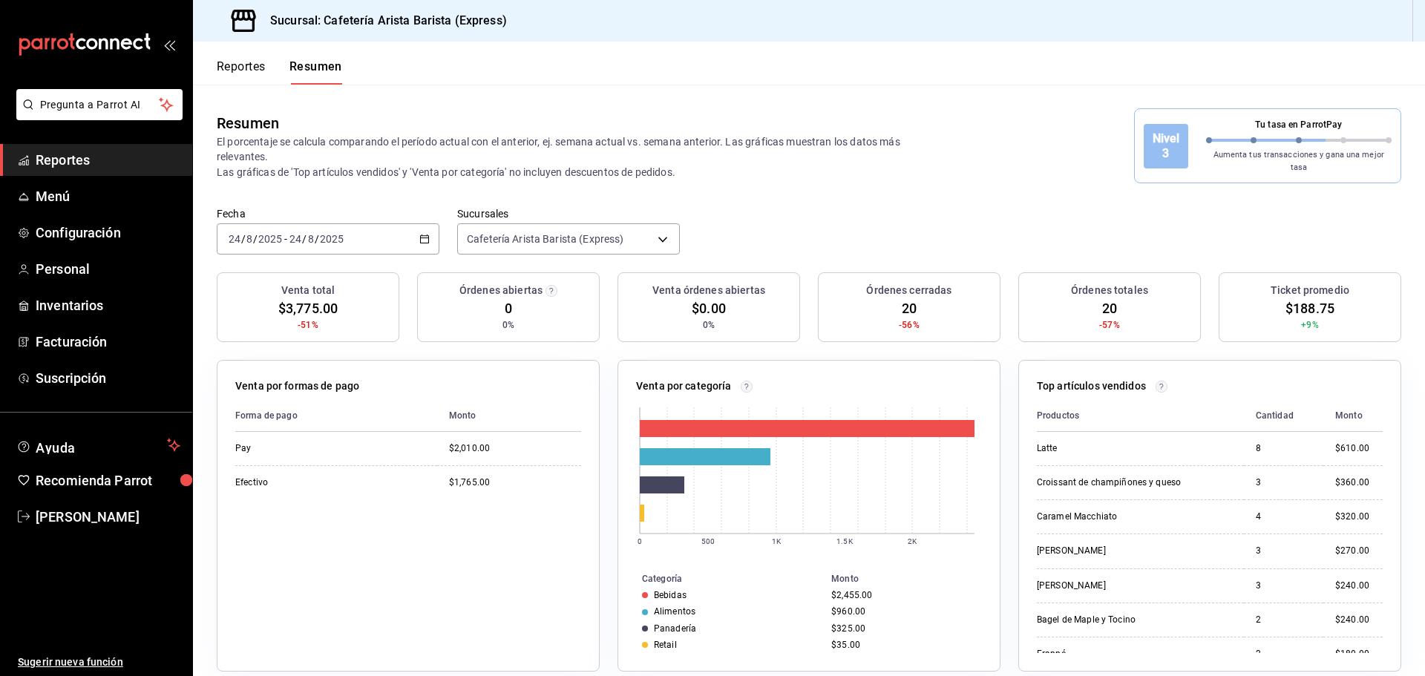  Describe the element at coordinates (108, 232) in the screenshot. I see `span: Configuración` at that location.